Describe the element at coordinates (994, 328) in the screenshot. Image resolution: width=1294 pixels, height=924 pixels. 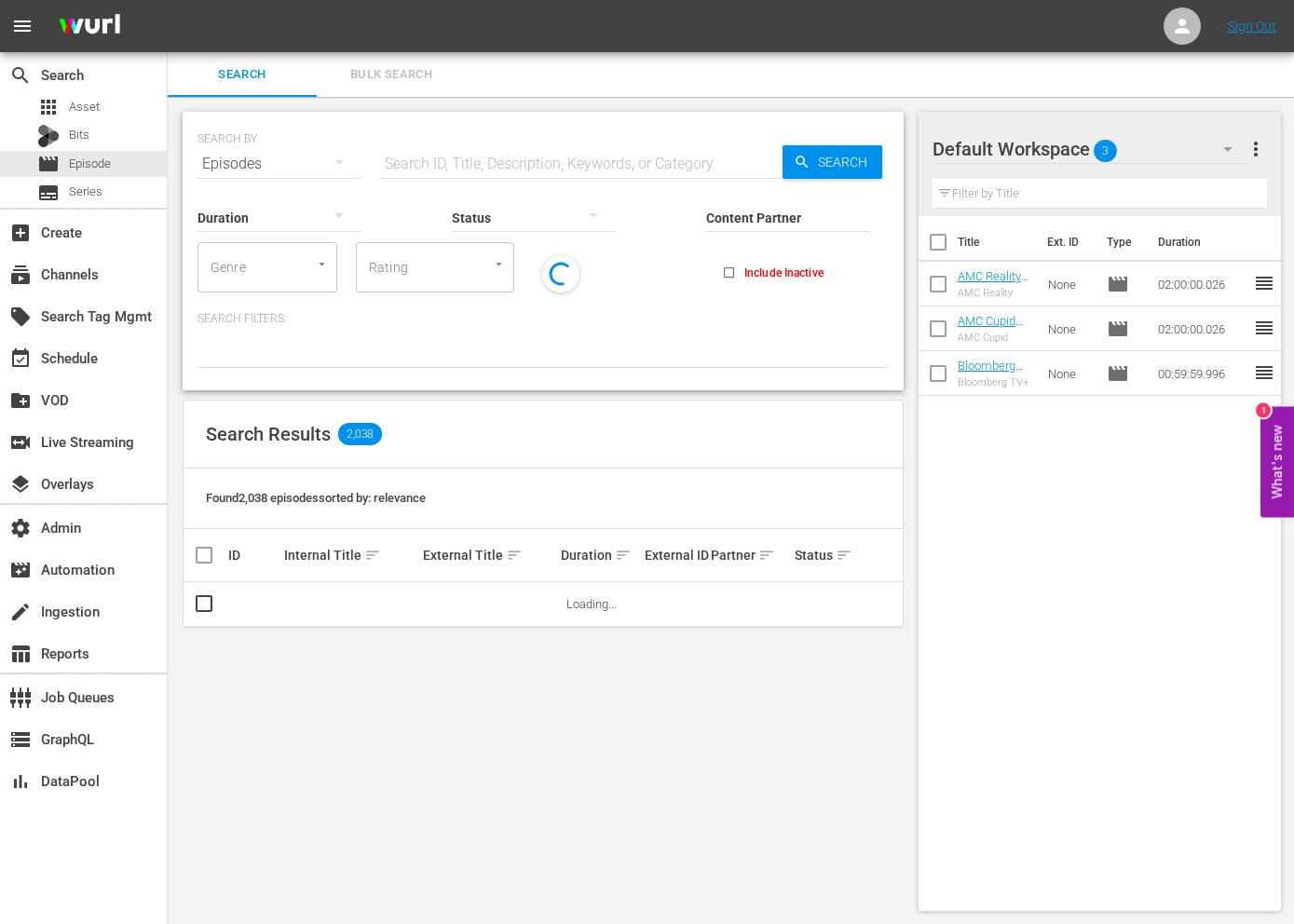
I see `a: AMC Cupid (Generic EPG)` at that location.